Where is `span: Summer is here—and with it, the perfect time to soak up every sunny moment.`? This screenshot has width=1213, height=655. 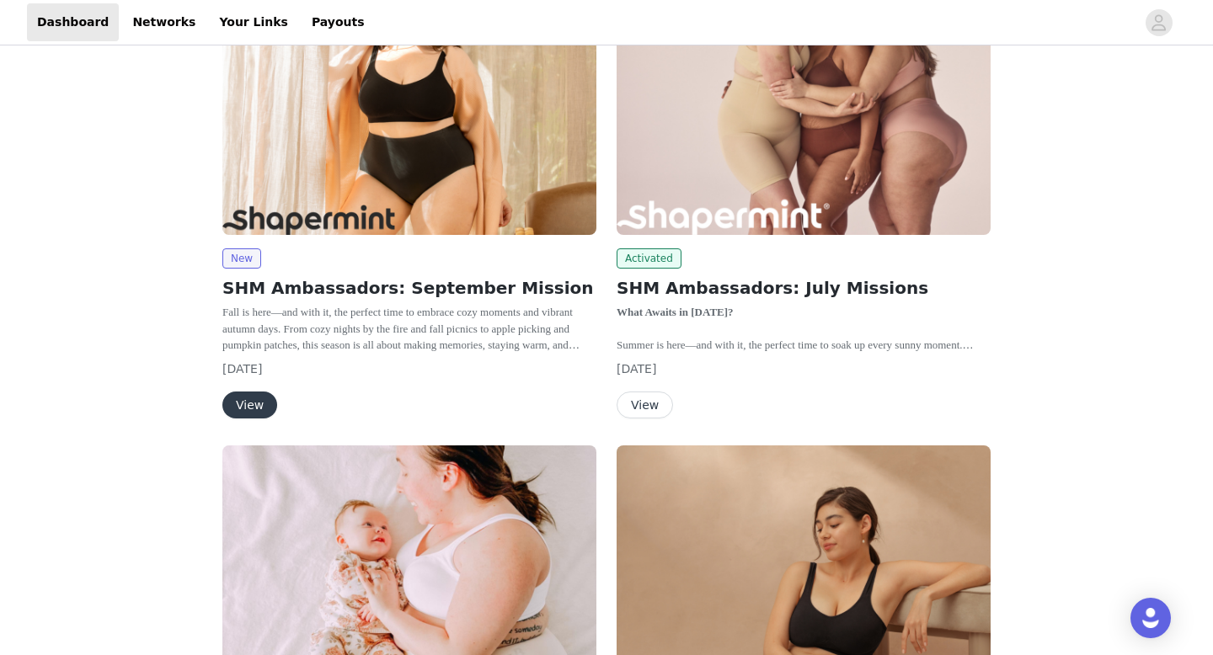
span: Summer is here—and with it, the perfect time to soak up every sunny moment. is located at coordinates (795, 344).